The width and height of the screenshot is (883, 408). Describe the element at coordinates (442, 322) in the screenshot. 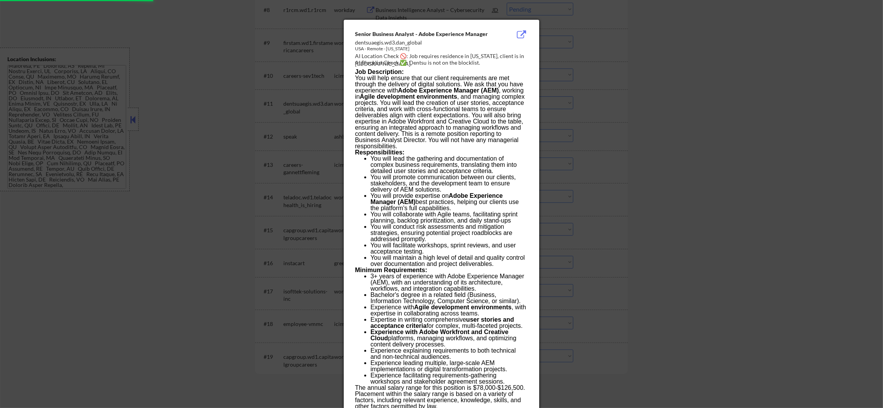

I see `b: user stories and acceptance criteria` at that location.